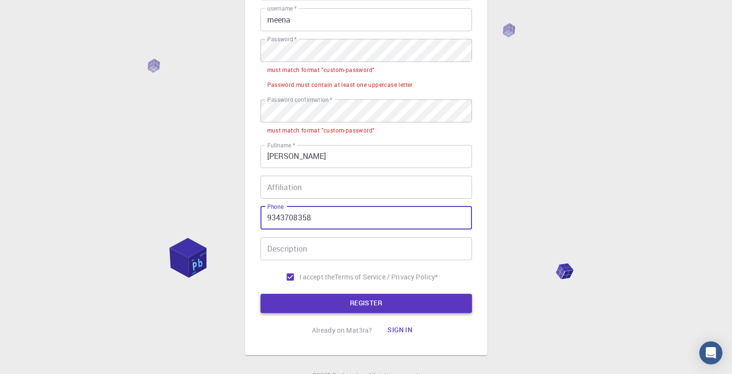  What do you see at coordinates (366, 304) in the screenshot?
I see `button: REGISTER` at bounding box center [366, 304].